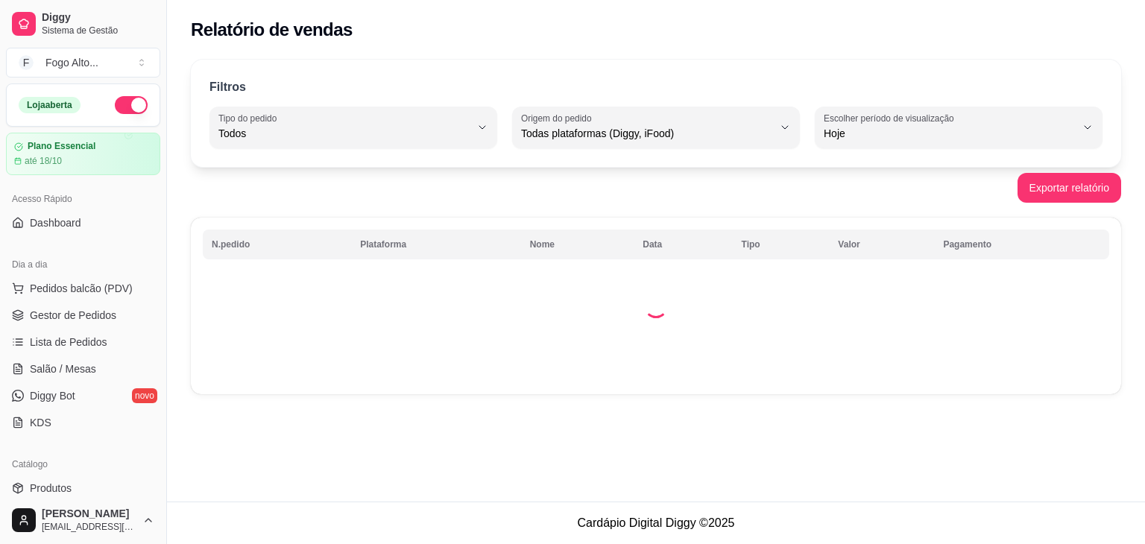 The image size is (1145, 544). Describe the element at coordinates (83, 342) in the screenshot. I see `a: Lista de Pedidos` at that location.